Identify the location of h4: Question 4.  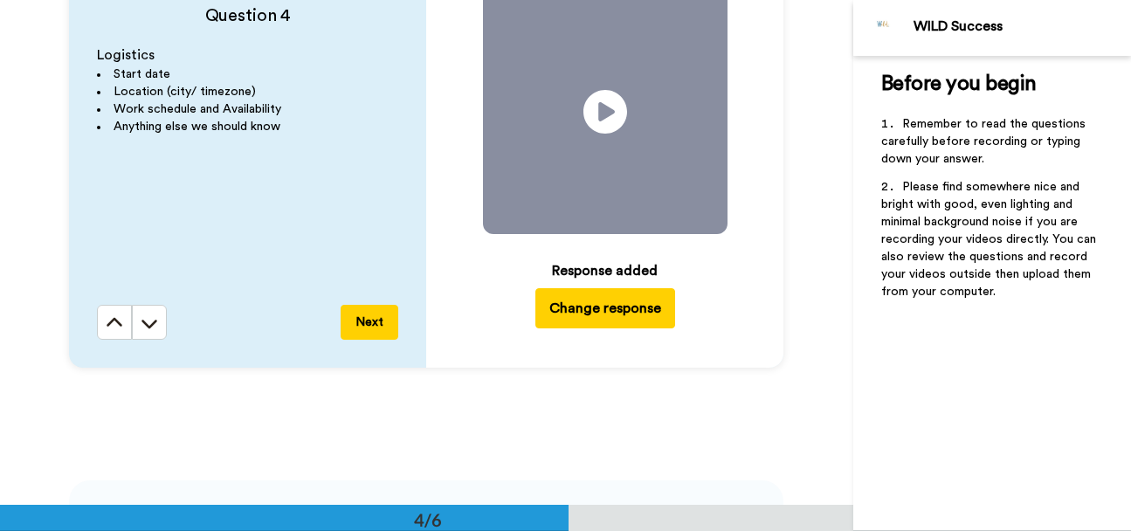
(247, 16).